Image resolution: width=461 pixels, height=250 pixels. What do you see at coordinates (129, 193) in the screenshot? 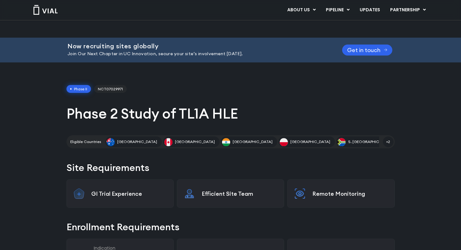
I see `p: GI Trial Experience` at bounding box center [129, 193].